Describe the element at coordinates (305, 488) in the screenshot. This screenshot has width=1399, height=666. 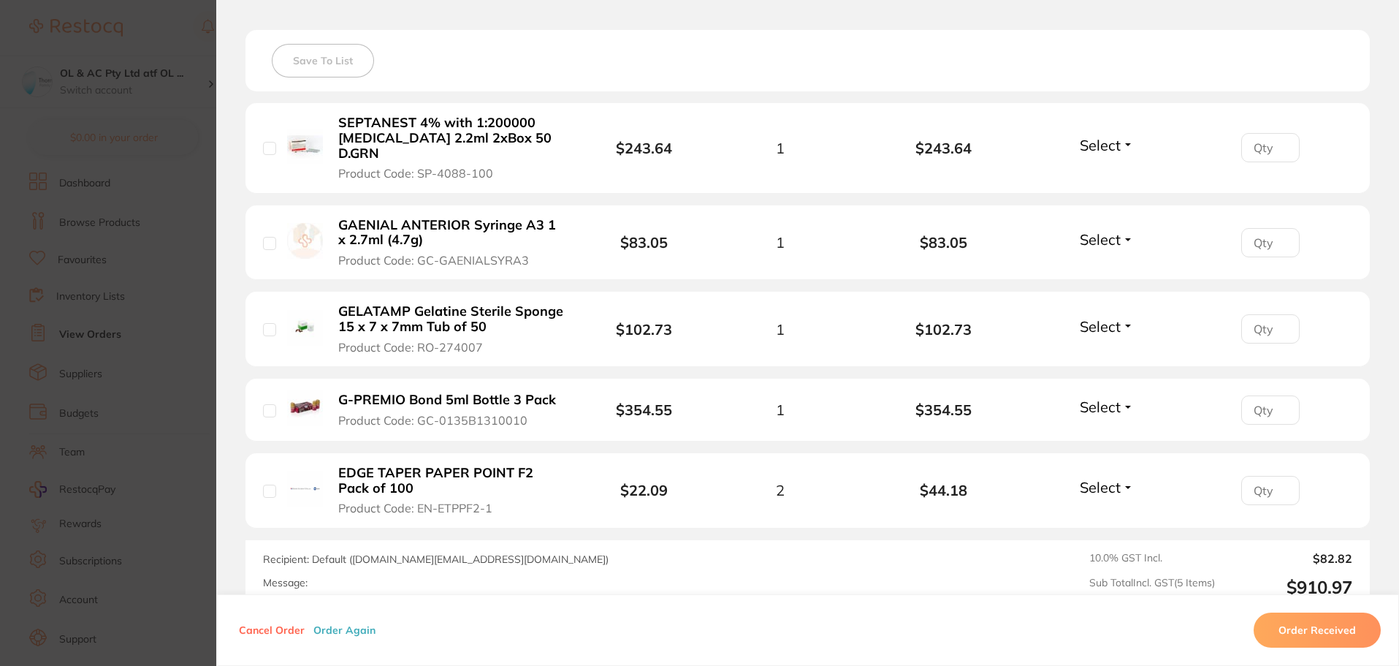
I see `img: EDGE TAPER PAPER POINT F2 Pack of 100` at that location.